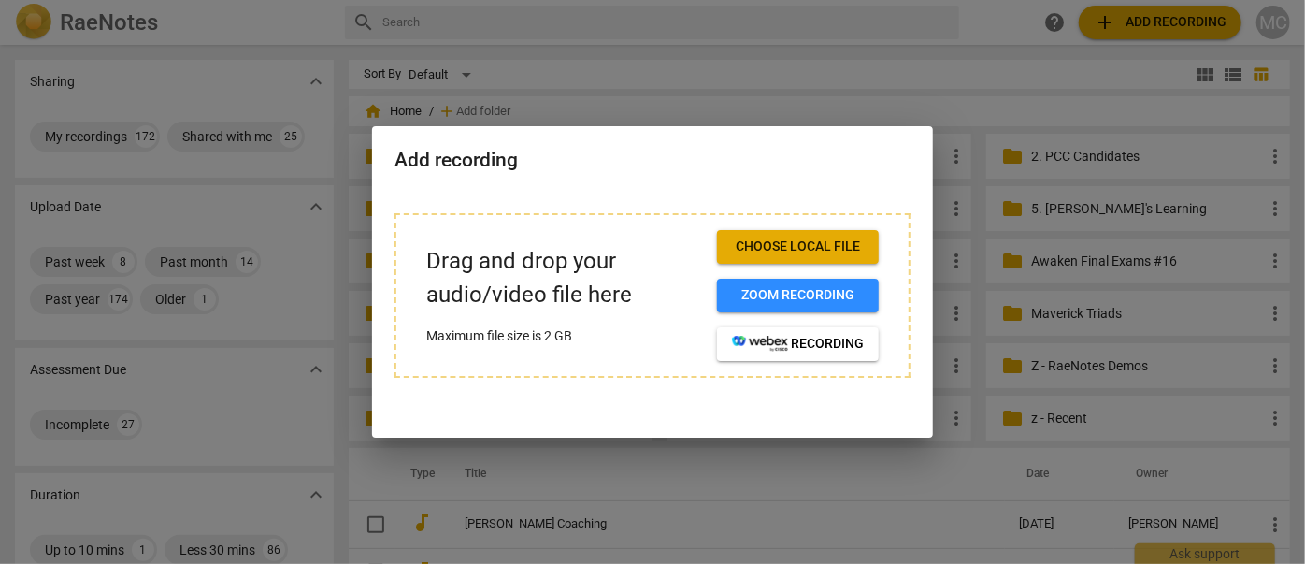 The height and width of the screenshot is (564, 1305). Describe the element at coordinates (653, 160) in the screenshot. I see `h2: Add recording` at that location.